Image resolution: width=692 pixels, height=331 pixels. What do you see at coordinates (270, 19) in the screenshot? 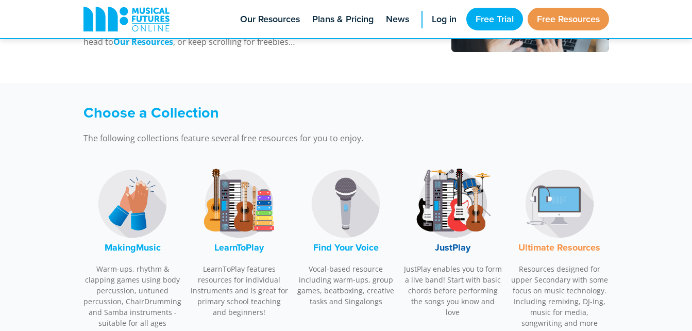
I see `span: Our Resources` at bounding box center [270, 19].